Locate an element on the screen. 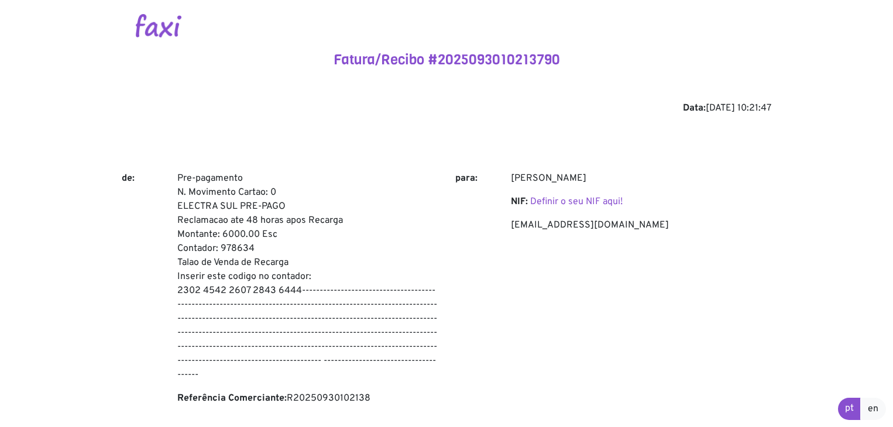 This screenshot has width=893, height=427. b: Referência Comerciante: is located at coordinates (232, 399).